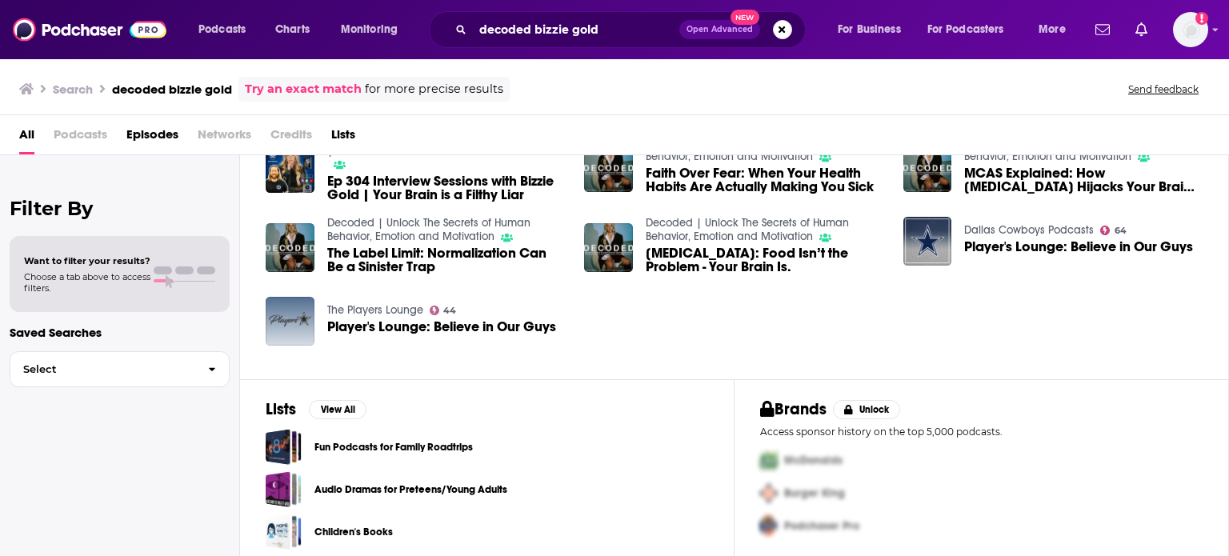  I want to click on span: New, so click(745, 17).